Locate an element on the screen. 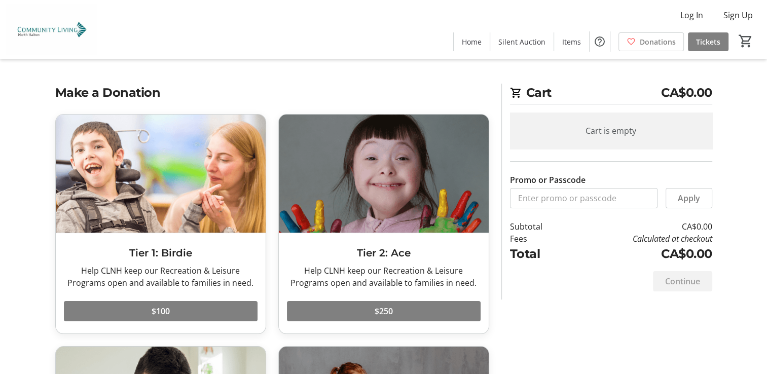  span: Apply is located at coordinates (689, 198).